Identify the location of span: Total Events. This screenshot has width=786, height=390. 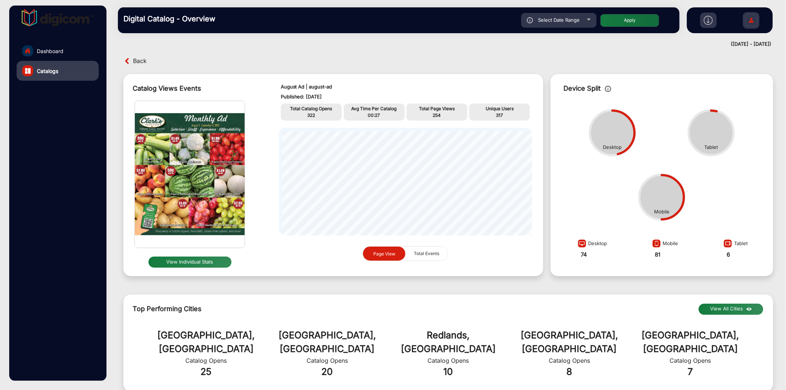
(426, 254).